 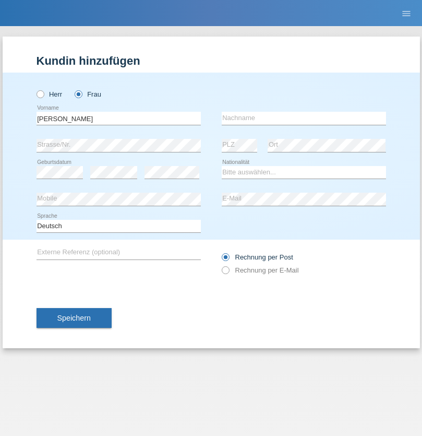 What do you see at coordinates (74, 318) in the screenshot?
I see `span: Speichern` at bounding box center [74, 318].